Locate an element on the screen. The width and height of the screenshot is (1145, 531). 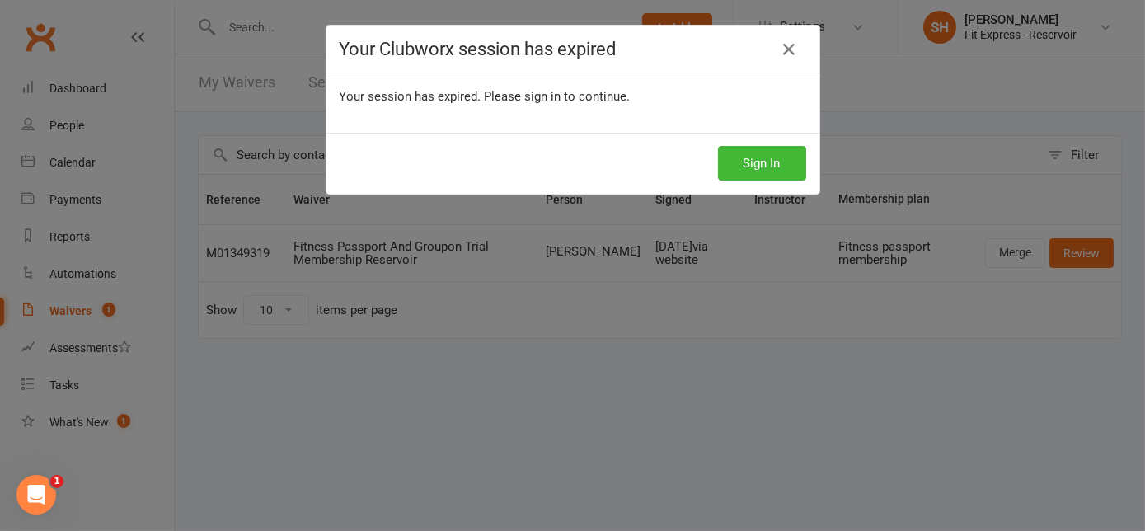
a: Close is located at coordinates (790, 49).